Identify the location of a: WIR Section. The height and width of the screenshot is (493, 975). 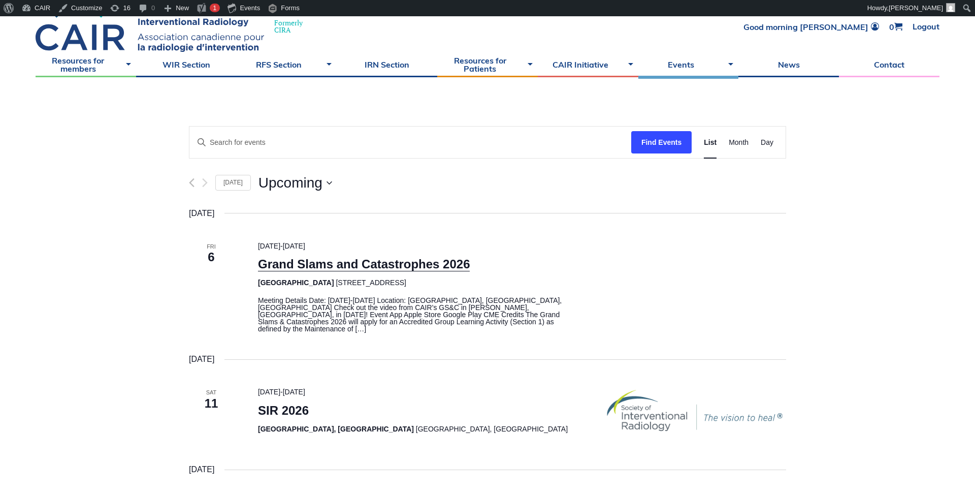
(186, 64).